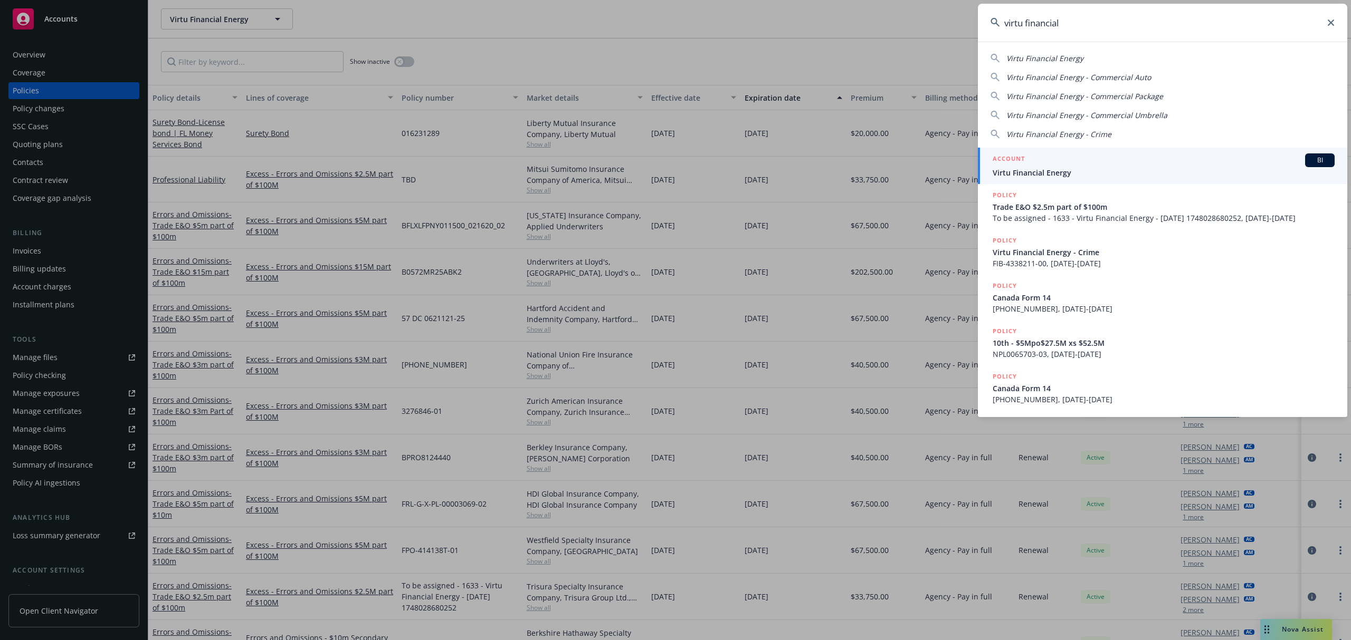  Describe the element at coordinates (1163, 343) in the screenshot. I see `span: 10th - $5Mpo$27.5M xs $52.5M` at that location.